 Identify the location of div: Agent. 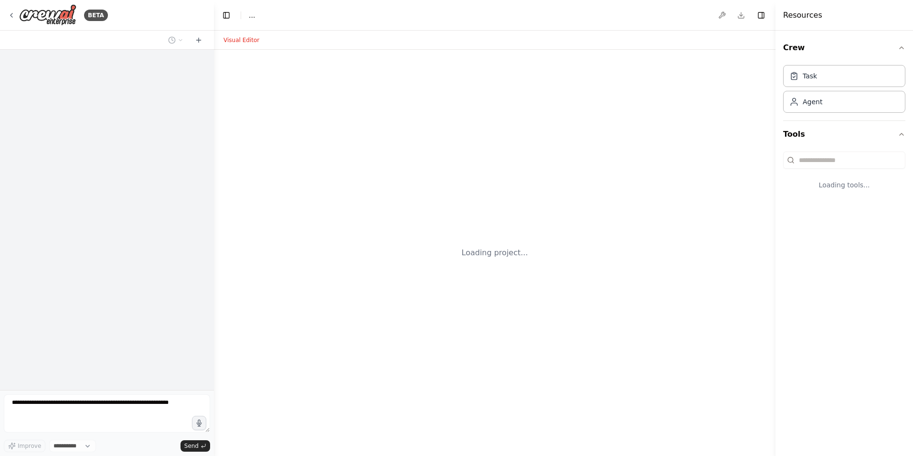
(812, 102).